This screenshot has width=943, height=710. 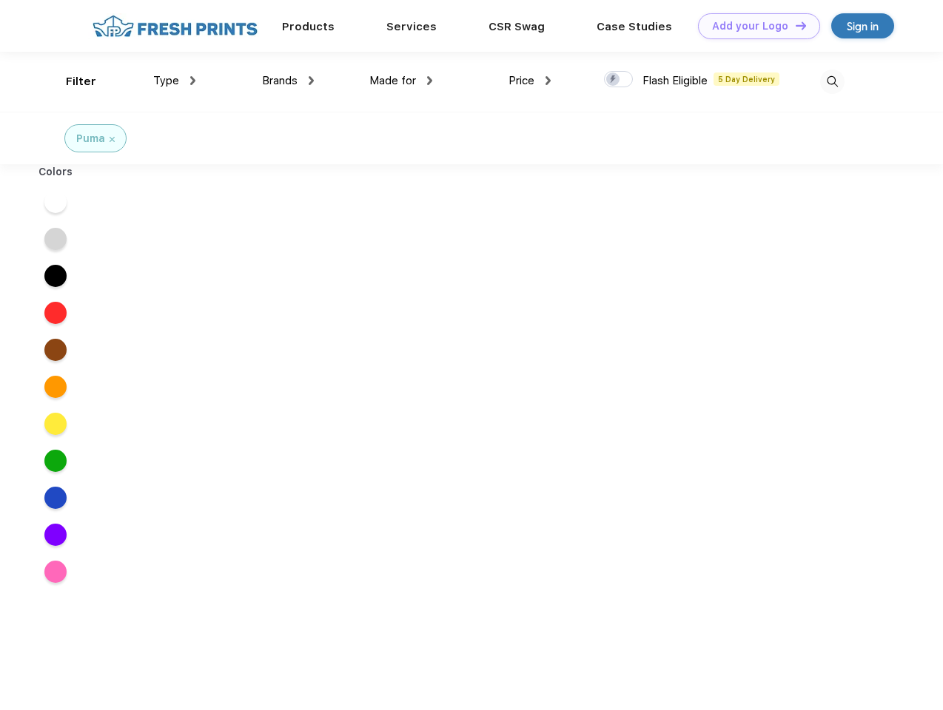 I want to click on span: Brands, so click(x=280, y=81).